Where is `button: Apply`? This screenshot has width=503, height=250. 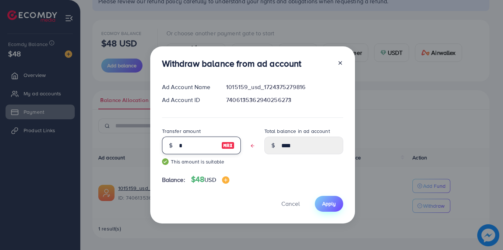
button: Apply is located at coordinates (329, 203).